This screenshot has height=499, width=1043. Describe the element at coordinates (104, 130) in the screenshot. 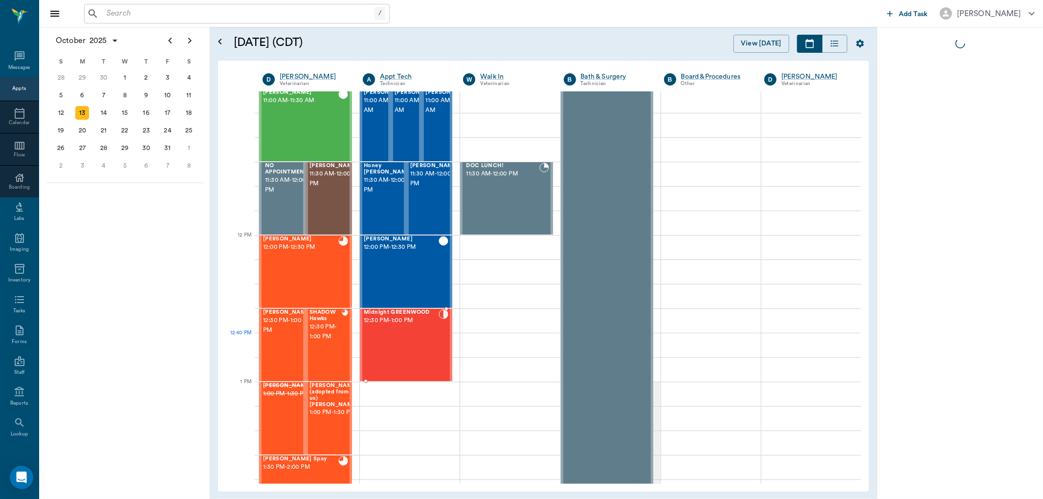

I see `div: Tuesday, October 21, 2025` at that location.